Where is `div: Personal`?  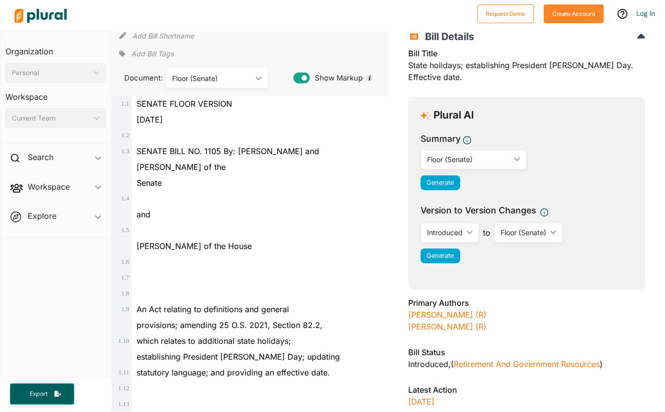
div: Personal is located at coordinates (50, 73).